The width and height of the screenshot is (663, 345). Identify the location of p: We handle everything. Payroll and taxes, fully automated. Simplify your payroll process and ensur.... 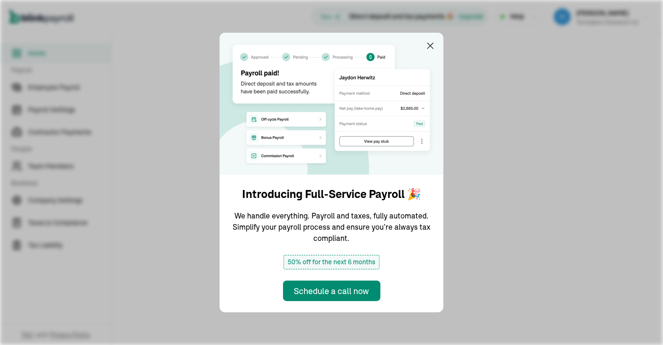
(332, 227).